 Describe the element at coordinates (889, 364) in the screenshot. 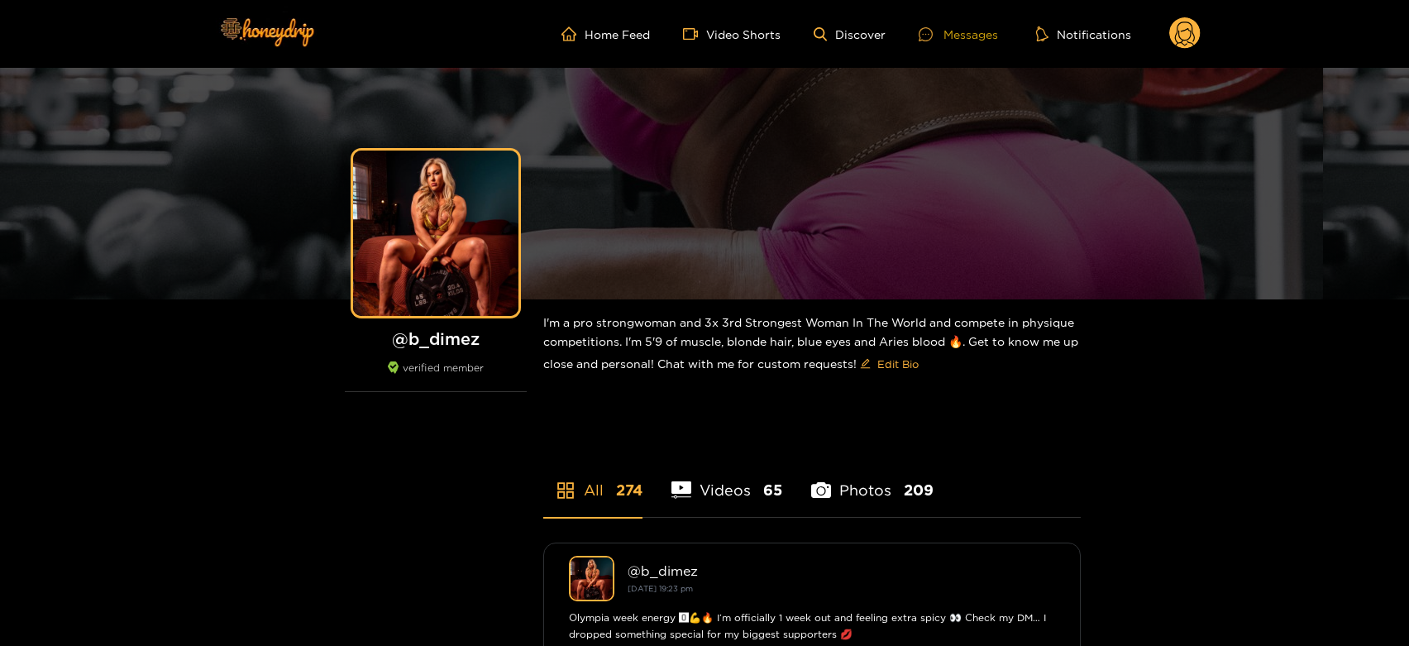

I see `button: editEdit Bio` at that location.